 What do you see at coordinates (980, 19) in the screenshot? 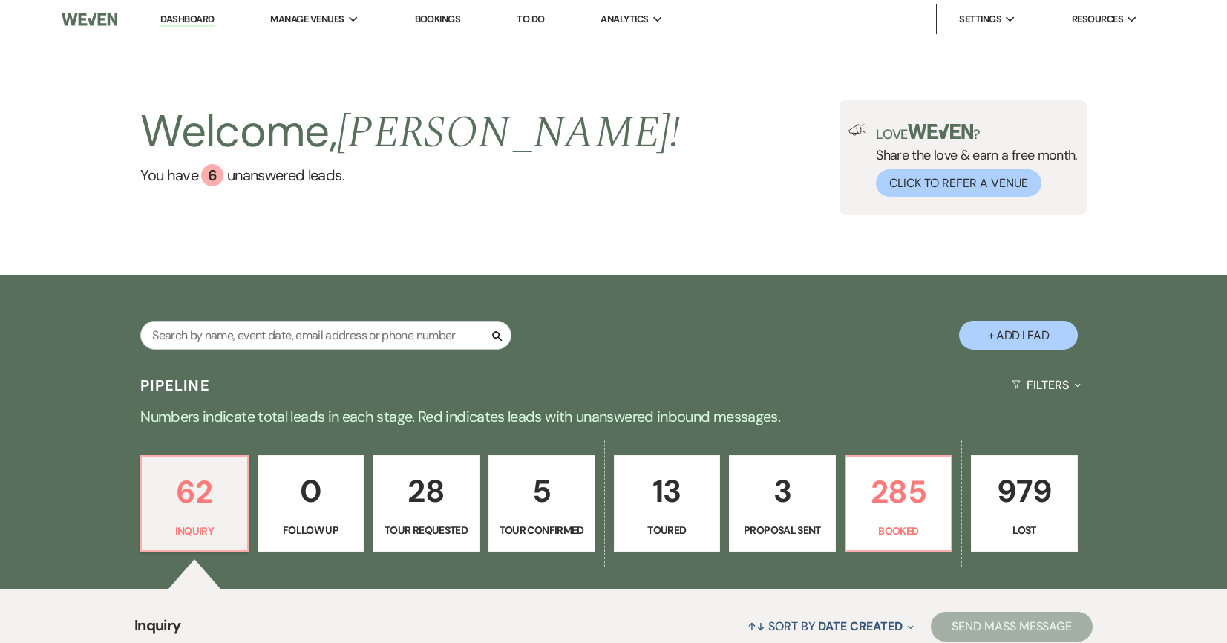
I see `span: Settings` at bounding box center [980, 19].